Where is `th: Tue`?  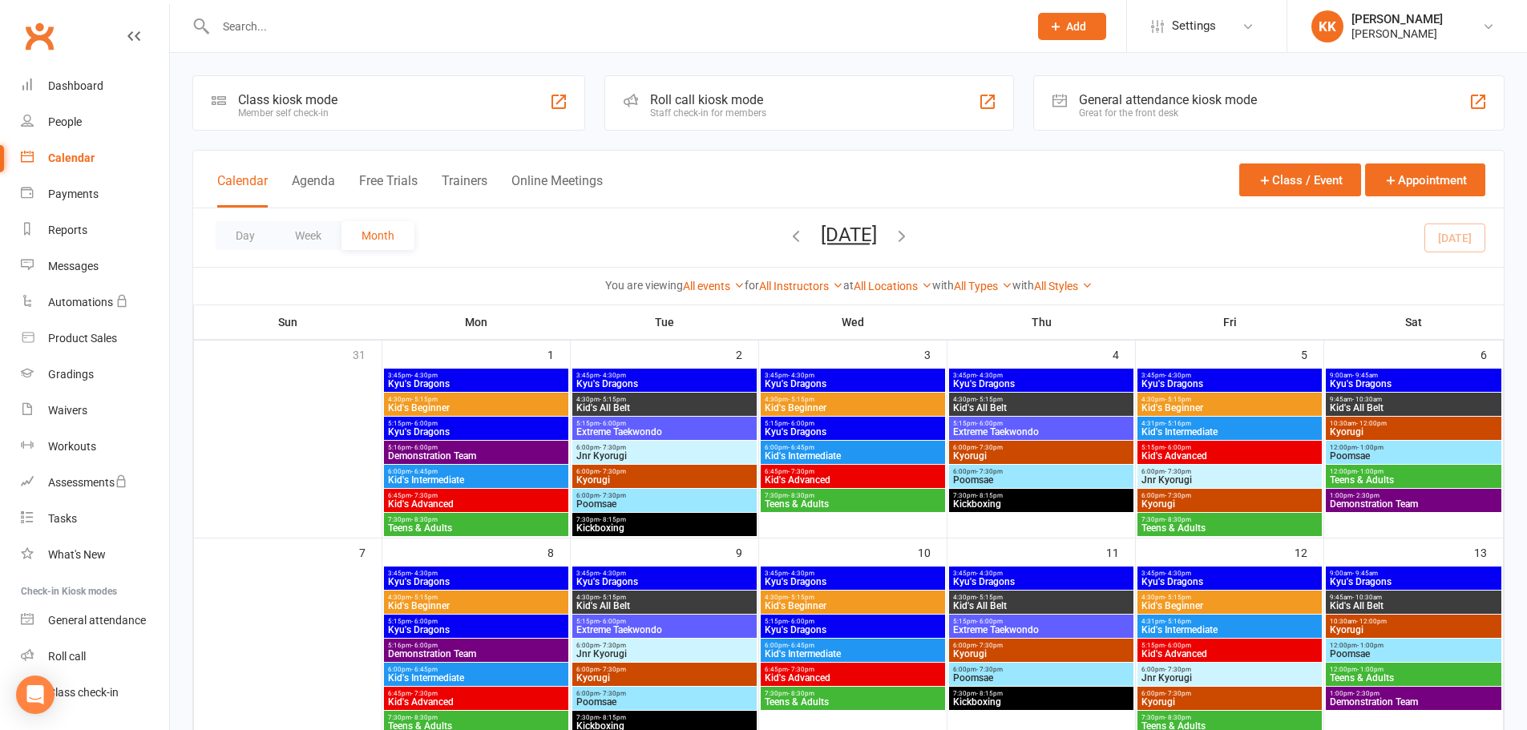
th: Tue is located at coordinates (664, 322).